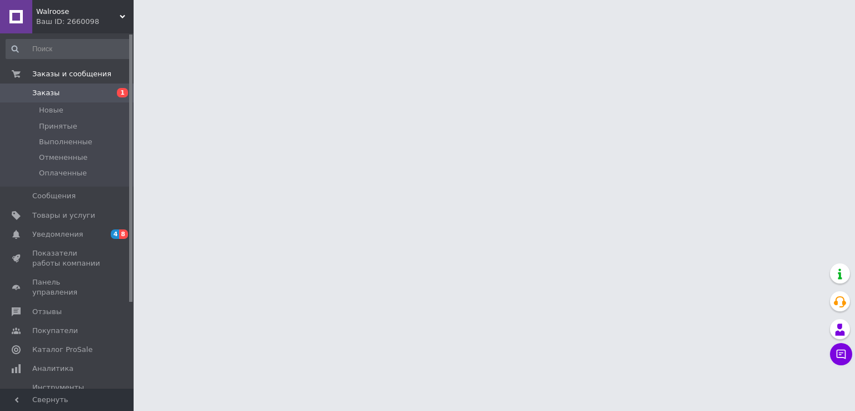 The height and width of the screenshot is (411, 855). I want to click on span: Отзывы, so click(47, 312).